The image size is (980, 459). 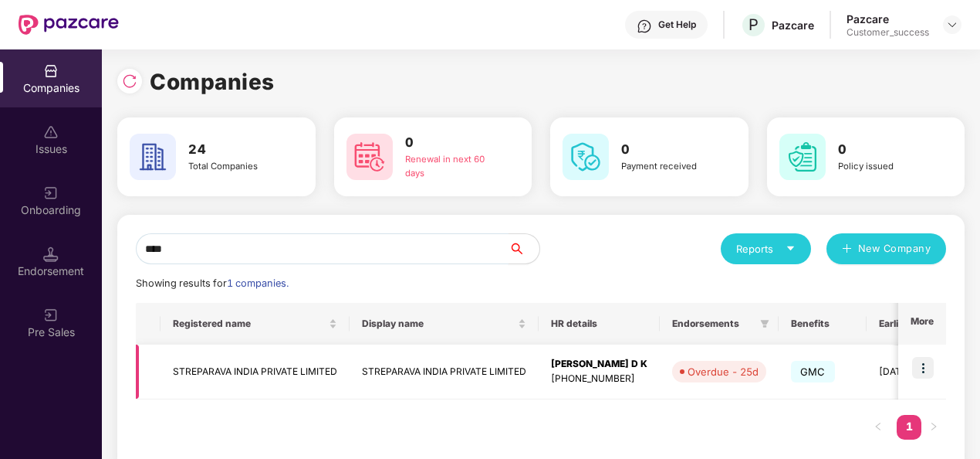 What do you see at coordinates (51, 254) in the screenshot?
I see `img: svg+xml;base64,PHN2ZyB3aWR0aD0iMTQuNSIgaGVpZ2h0PSIxNC41IiB2aWV3Qm94PSIwIDAgMTYgMTYiIGZpbGw9Im5vbm...` at bounding box center [51, 254].